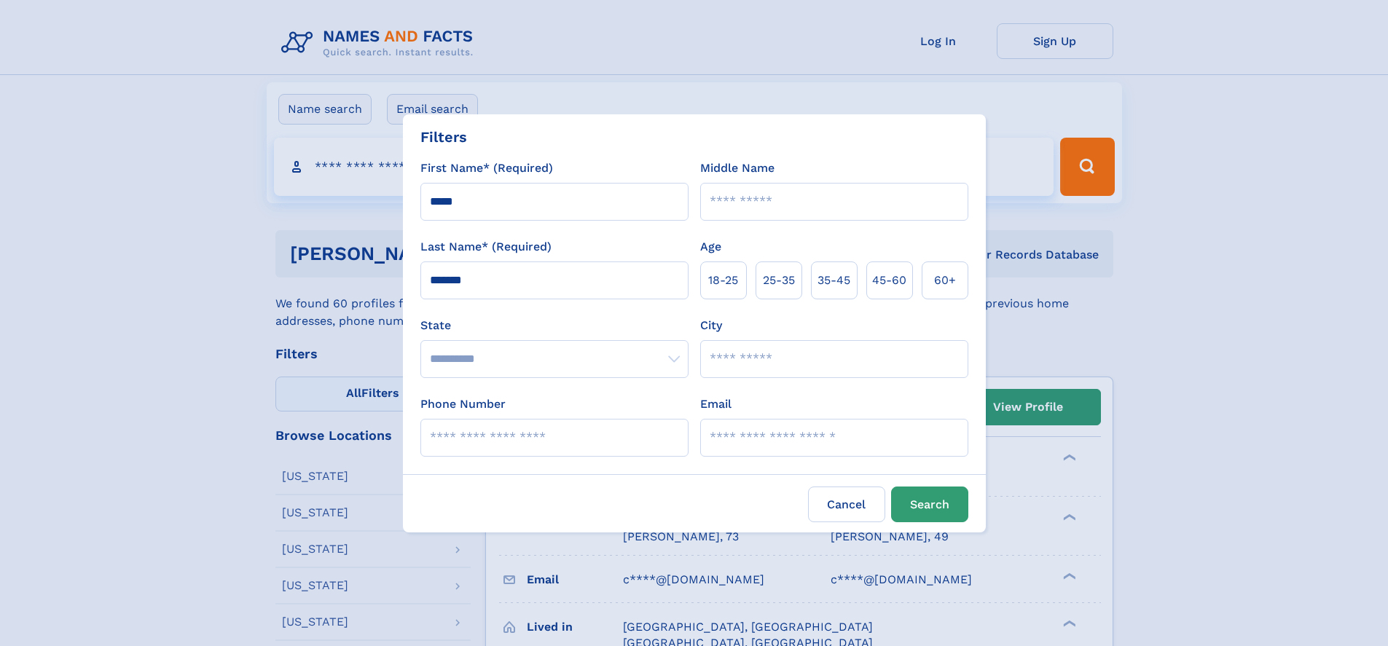 This screenshot has width=1388, height=646. What do you see at coordinates (945, 281) in the screenshot?
I see `span: 60+` at bounding box center [945, 281].